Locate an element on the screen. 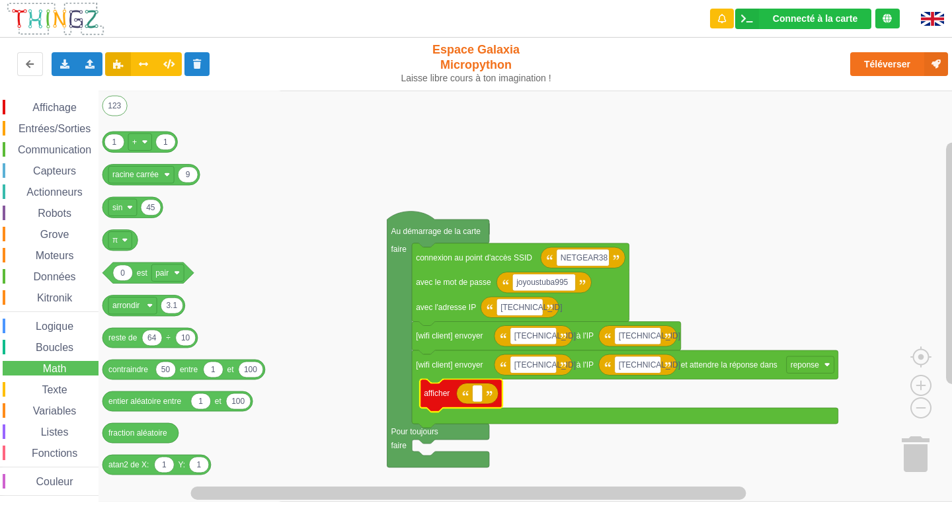  text: 50 is located at coordinates (166, 370).